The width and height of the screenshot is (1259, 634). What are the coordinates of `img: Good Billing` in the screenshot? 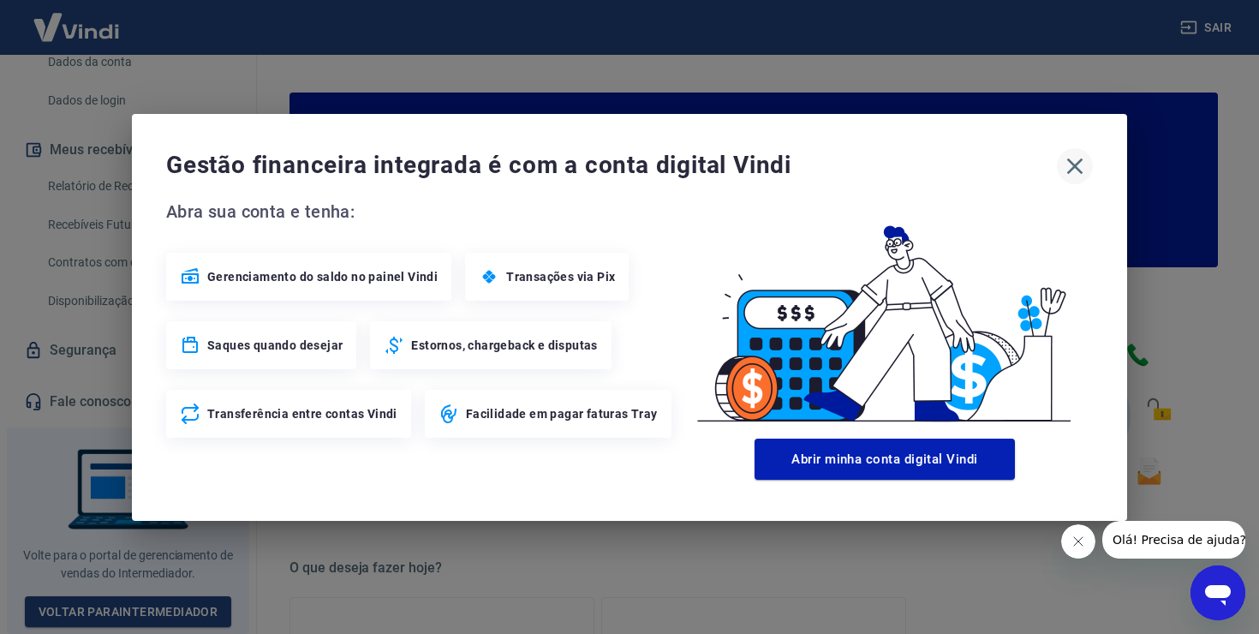 It's located at (884, 314).